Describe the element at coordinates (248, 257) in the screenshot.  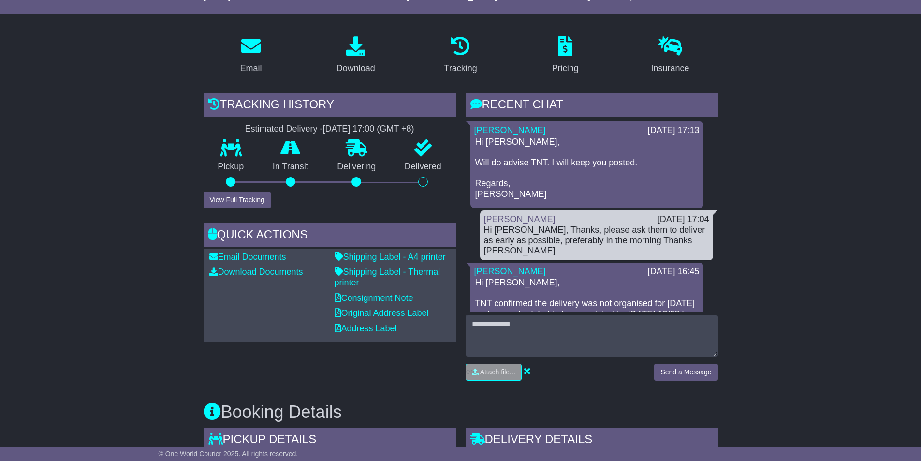
I see `a: Email Documents` at that location.